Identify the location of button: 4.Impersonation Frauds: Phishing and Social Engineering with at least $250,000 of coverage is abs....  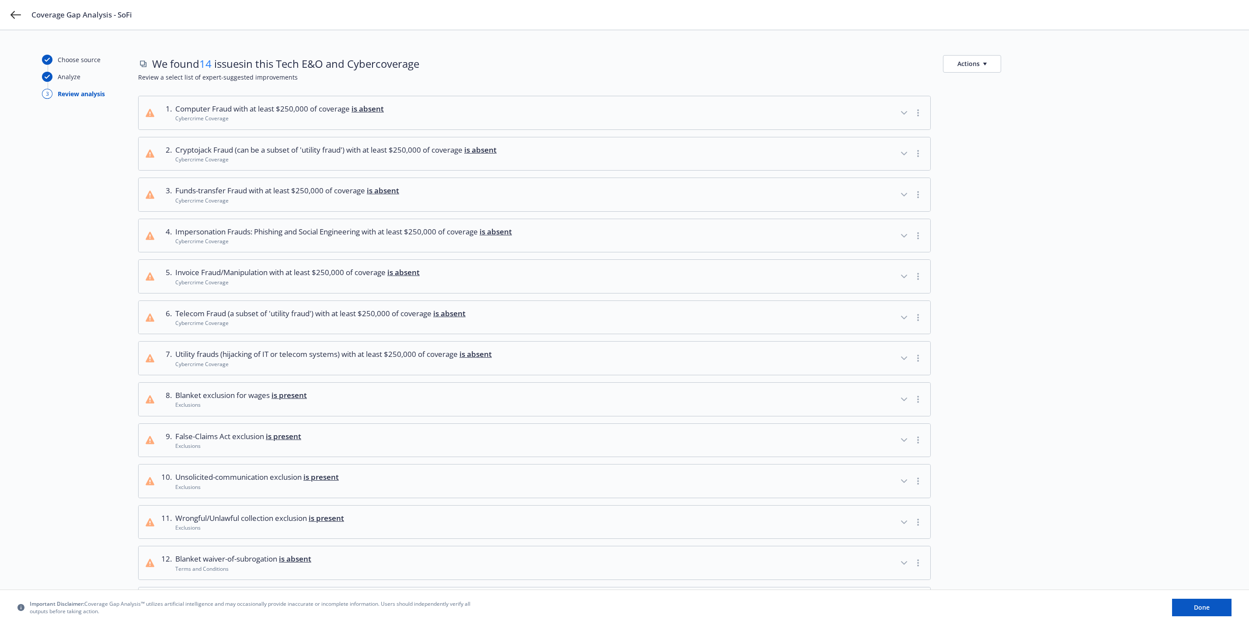
(534, 236).